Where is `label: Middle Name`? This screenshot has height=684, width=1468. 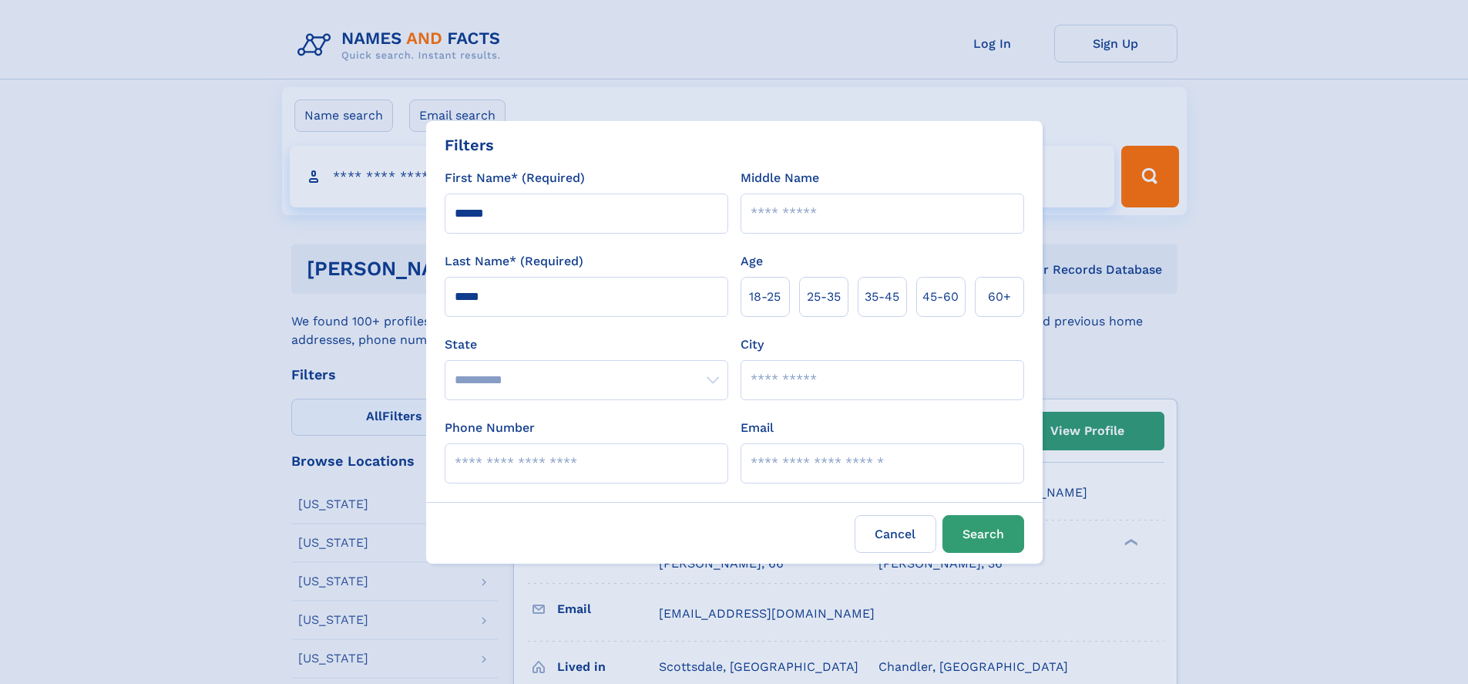
label: Middle Name is located at coordinates (780, 178).